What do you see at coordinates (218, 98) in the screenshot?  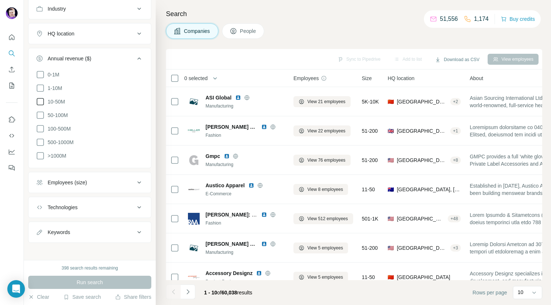 I see `span: ASI Global` at bounding box center [218, 98].